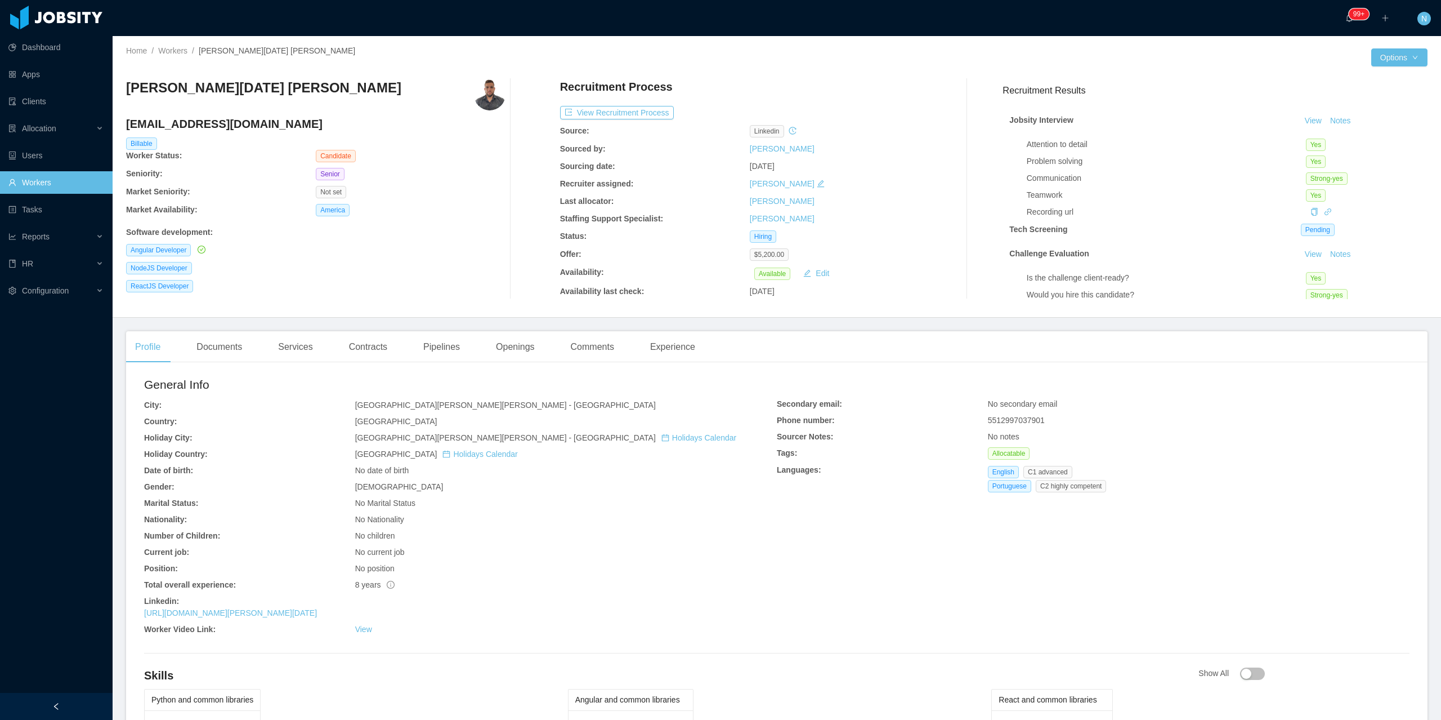 The height and width of the screenshot is (720, 1441). What do you see at coordinates (166, 519) in the screenshot?
I see `b: Nationality:` at bounding box center [166, 519].